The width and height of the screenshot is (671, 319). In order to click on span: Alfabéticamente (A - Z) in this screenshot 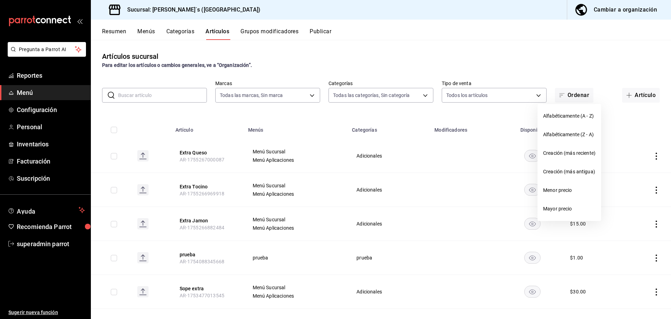, I will do `click(570, 116)`.